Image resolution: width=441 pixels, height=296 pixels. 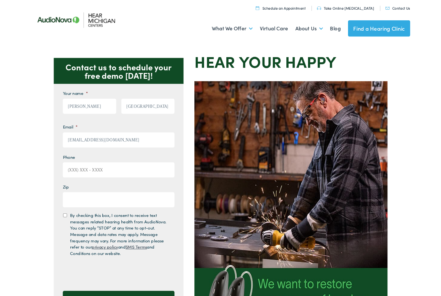 I want to click on input: First name, so click(x=80, y=114).